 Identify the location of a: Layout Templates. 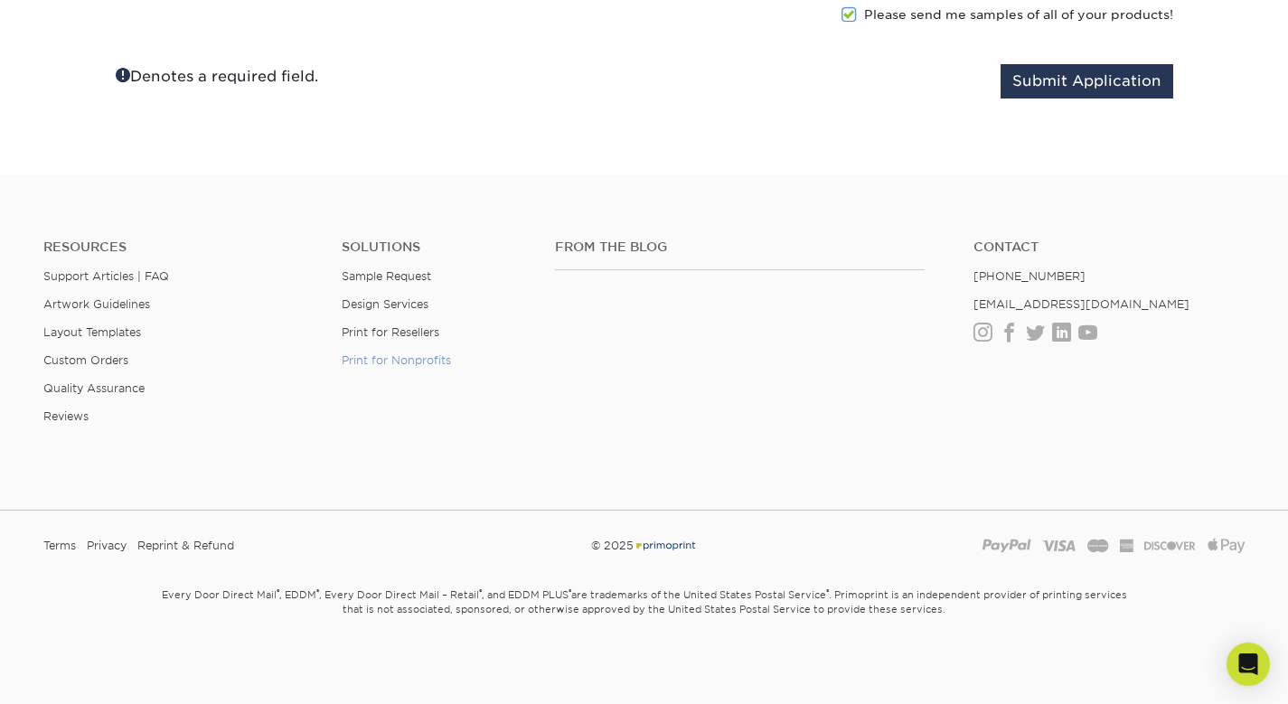
(92, 332).